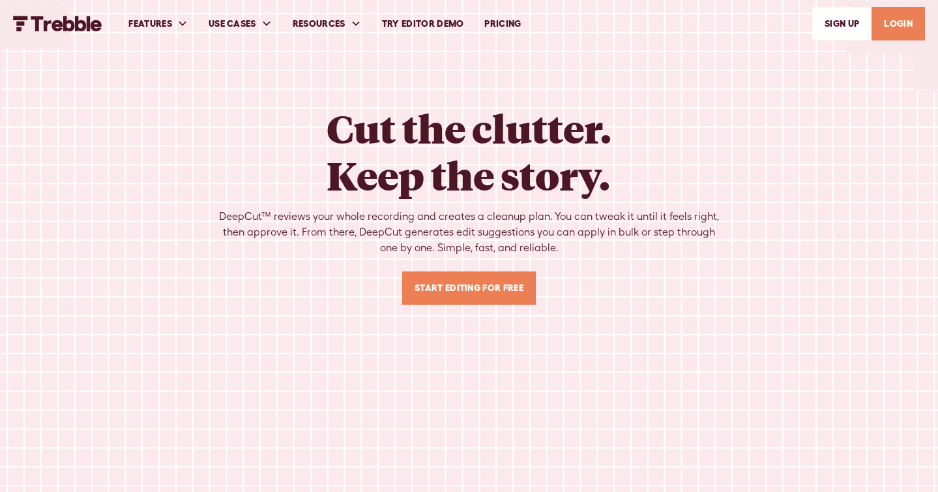 This screenshot has width=938, height=492. What do you see at coordinates (842, 23) in the screenshot?
I see `a: SIGn UP` at bounding box center [842, 23].